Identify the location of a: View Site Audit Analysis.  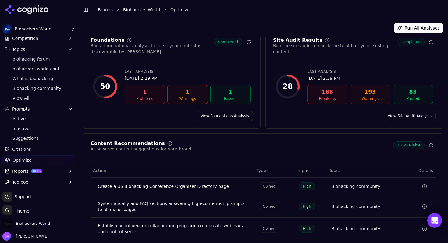
(410, 116).